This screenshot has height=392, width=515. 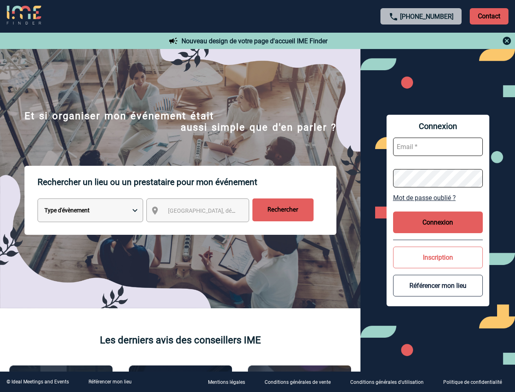 What do you see at coordinates (387, 382) in the screenshot?
I see `p: Conditions générales d'utilisation` at bounding box center [387, 382].